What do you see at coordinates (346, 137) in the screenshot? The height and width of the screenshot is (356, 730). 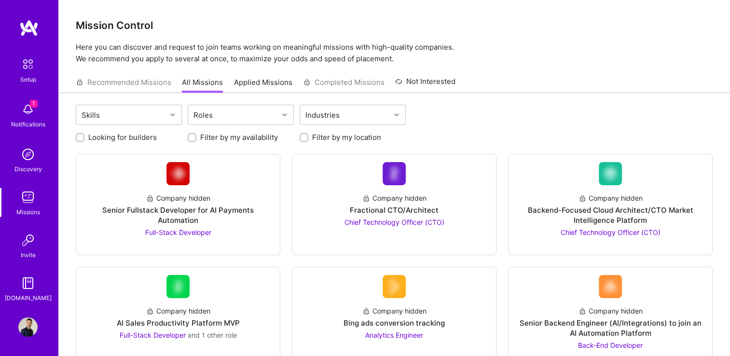 I see `label: Filter by my location` at bounding box center [346, 137].